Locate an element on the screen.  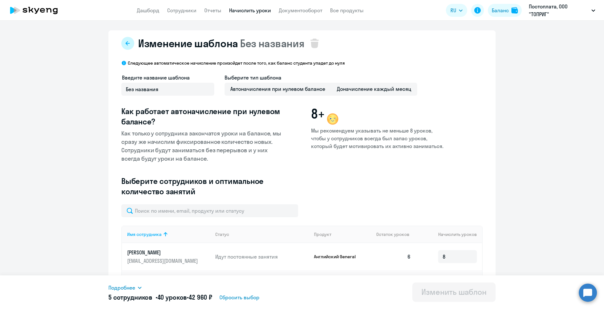
div: Баланс is located at coordinates (500, 10).